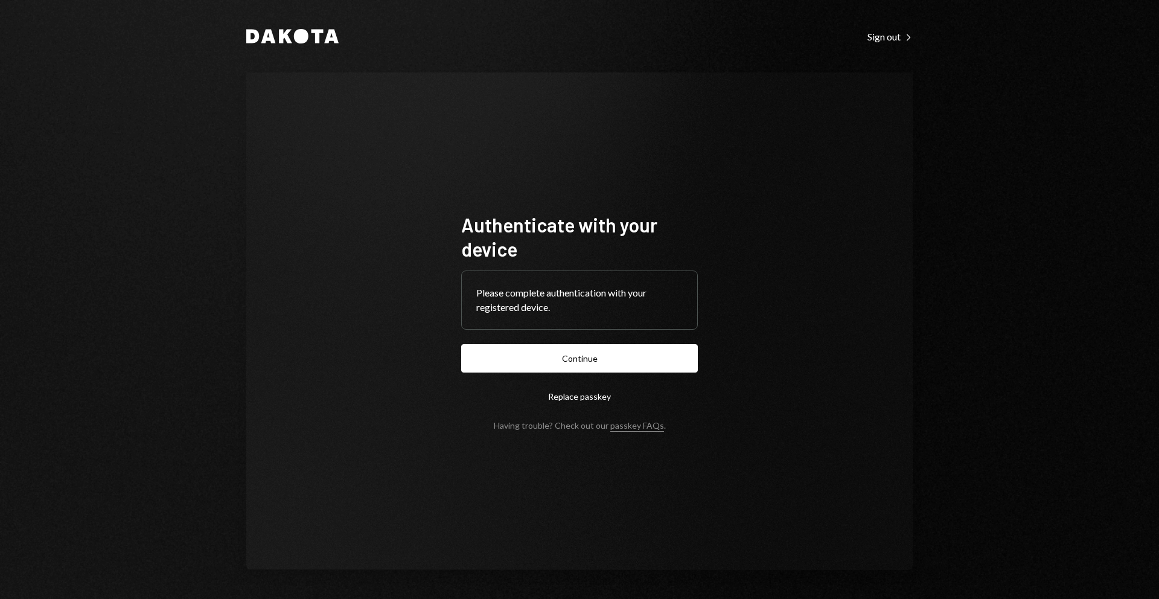 This screenshot has width=1159, height=599. What do you see at coordinates (890, 36) in the screenshot?
I see `a: Sign out` at bounding box center [890, 36].